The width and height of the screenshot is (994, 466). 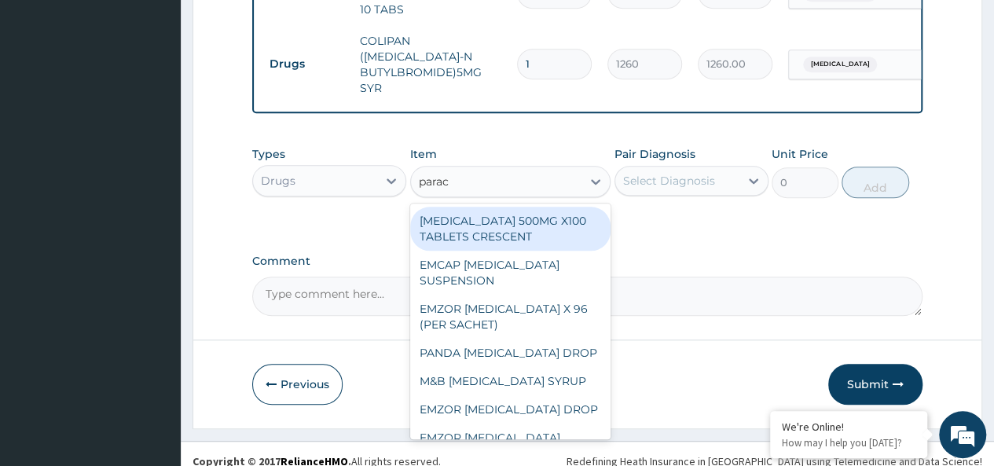 What do you see at coordinates (154, 214) in the screenshot?
I see `span: We're online!` at bounding box center [154, 214].